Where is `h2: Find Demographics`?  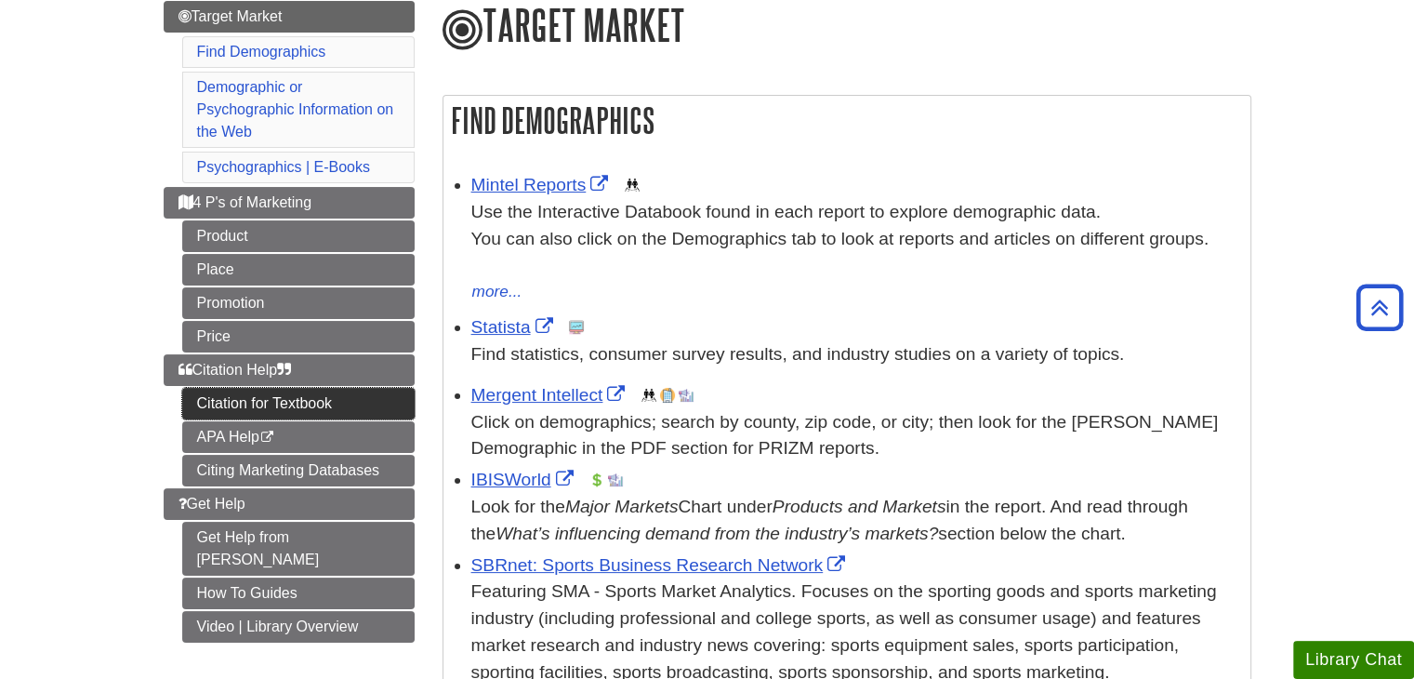
h2: Find Demographics is located at coordinates (847, 120).